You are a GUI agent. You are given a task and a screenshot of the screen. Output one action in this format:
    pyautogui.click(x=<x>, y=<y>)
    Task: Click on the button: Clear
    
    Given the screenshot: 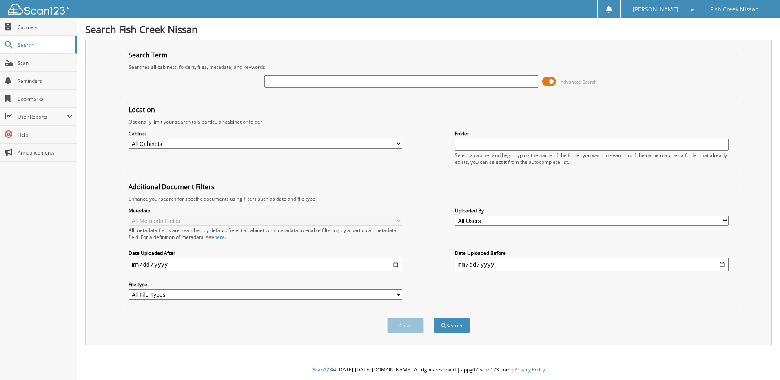 What is the action you would take?
    pyautogui.click(x=405, y=325)
    